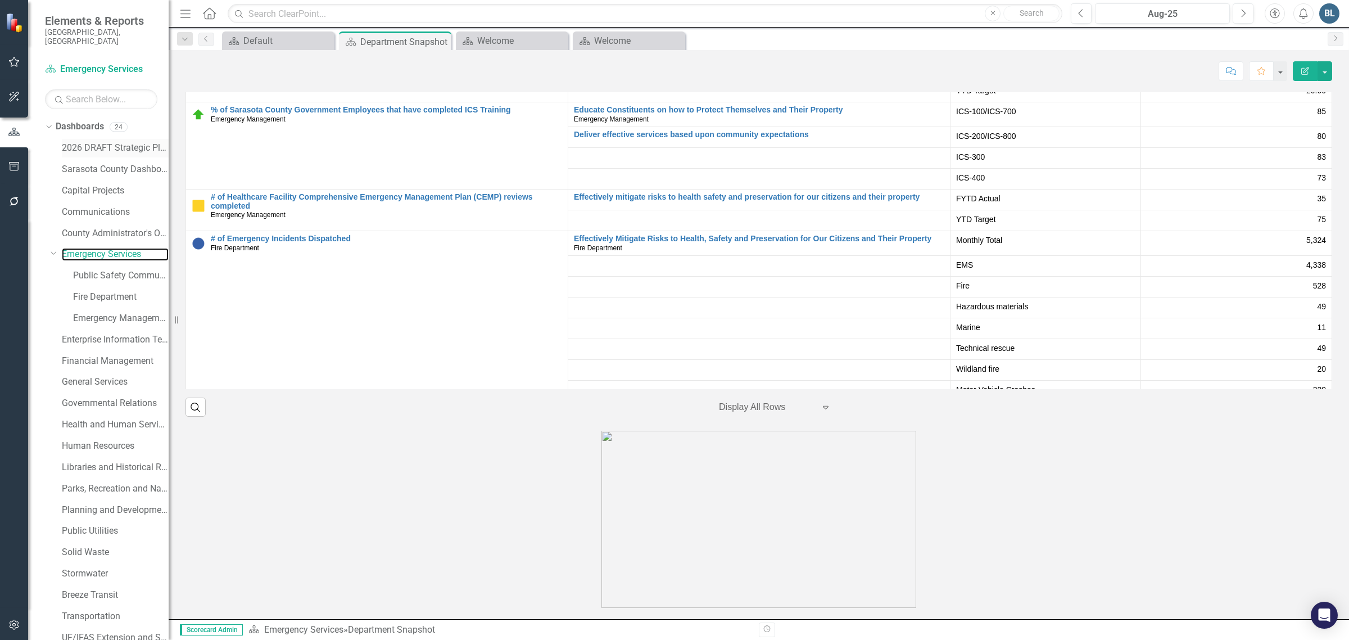 The width and height of the screenshot is (1349, 640). What do you see at coordinates (115, 510) in the screenshot?
I see `a: Planning and Development Services` at bounding box center [115, 510].